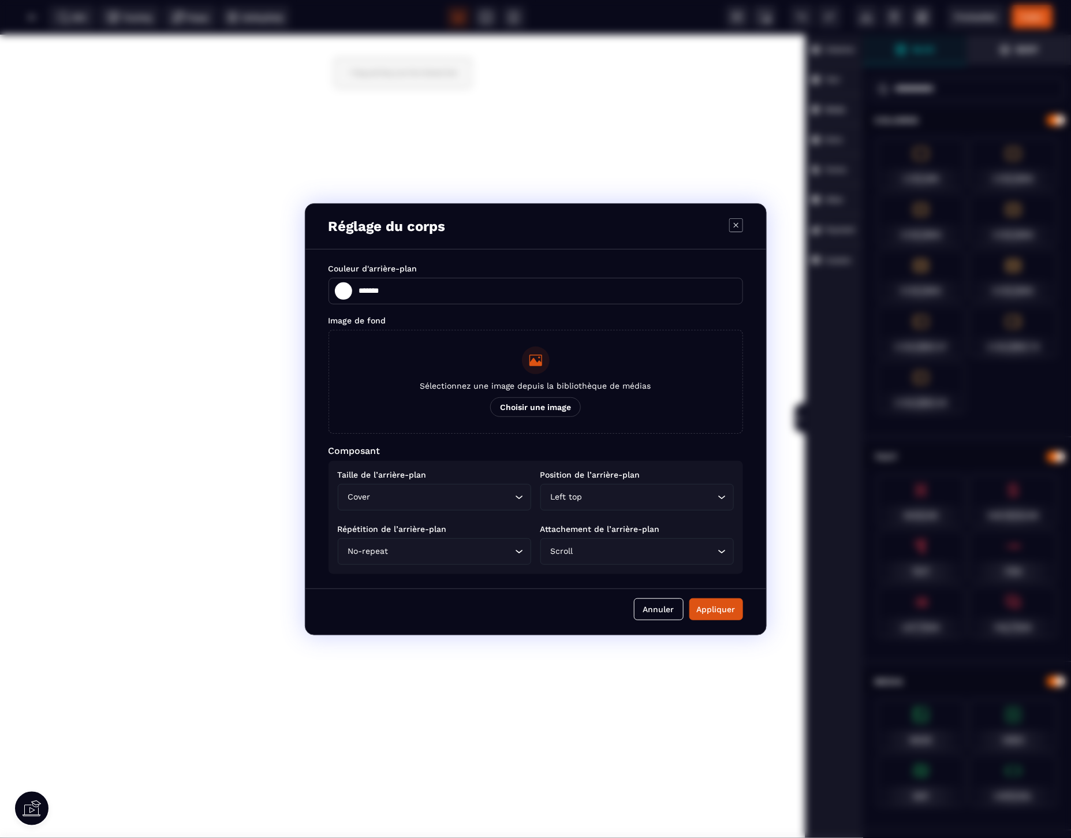  I want to click on div: Appliquer, so click(716, 609).